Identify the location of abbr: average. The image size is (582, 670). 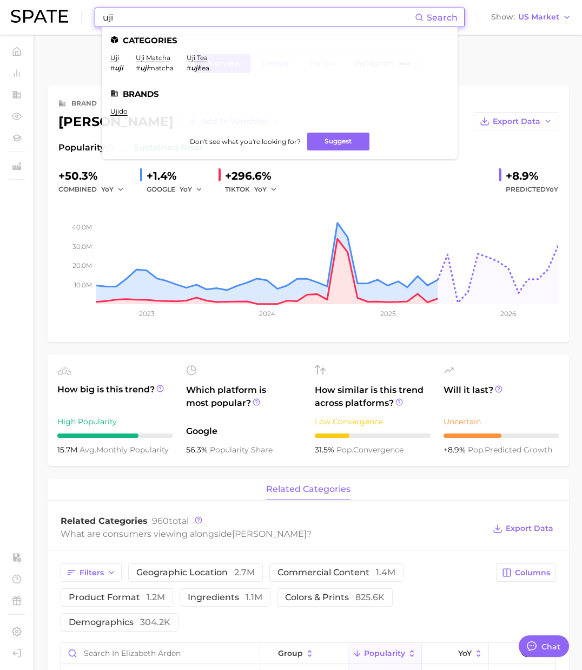
(88, 449).